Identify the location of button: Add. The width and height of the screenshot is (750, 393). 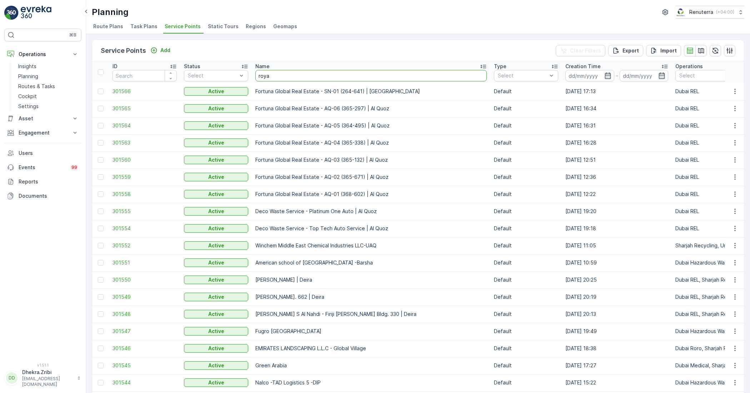
(160, 50).